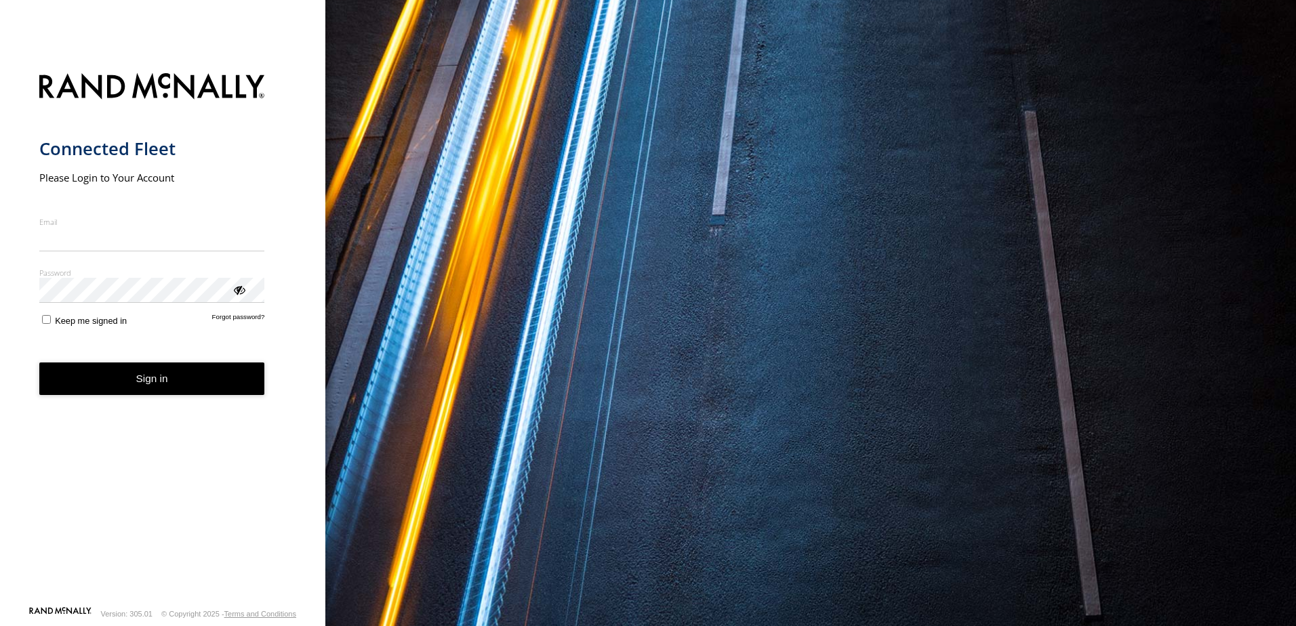  What do you see at coordinates (239, 319) in the screenshot?
I see `a: Forgot password?` at bounding box center [239, 319].